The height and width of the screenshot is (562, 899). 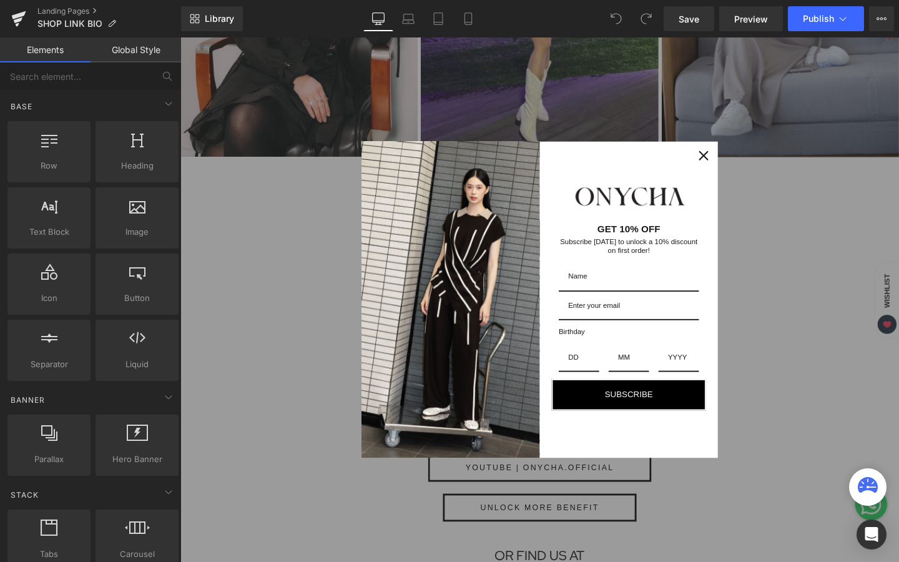 What do you see at coordinates (27, 400) in the screenshot?
I see `span: Banner` at bounding box center [27, 400].